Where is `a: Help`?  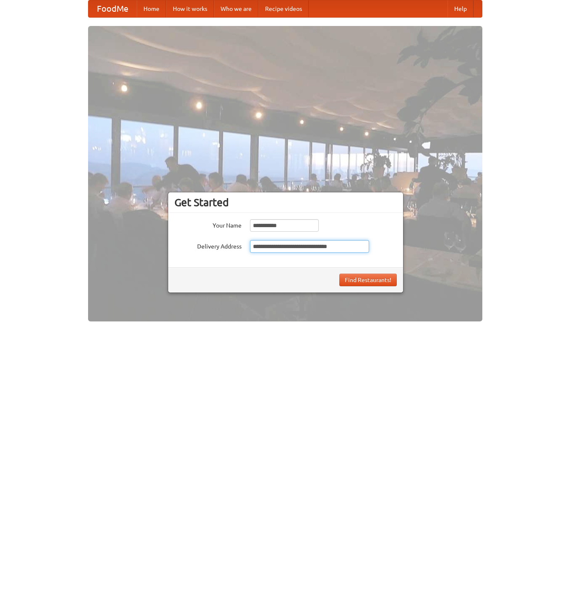
a: Help is located at coordinates (460, 9).